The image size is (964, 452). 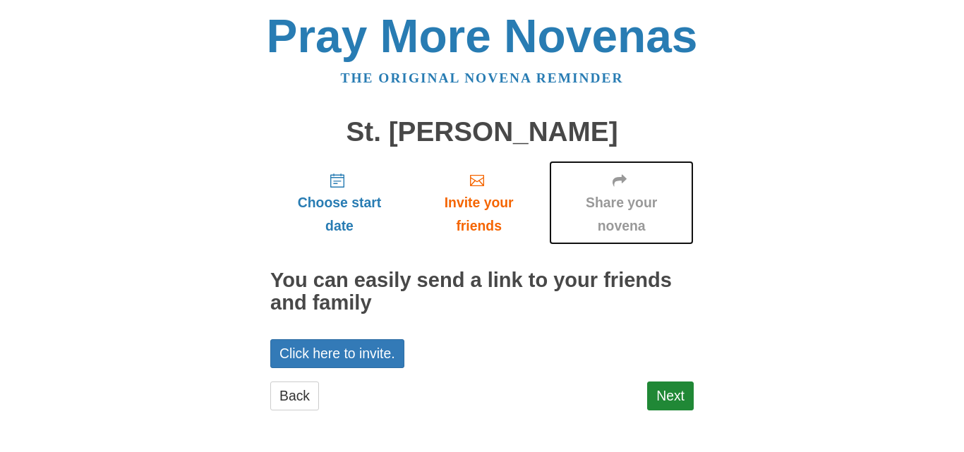 What do you see at coordinates (337, 354) in the screenshot?
I see `a: Click here to invite.` at bounding box center [337, 354].